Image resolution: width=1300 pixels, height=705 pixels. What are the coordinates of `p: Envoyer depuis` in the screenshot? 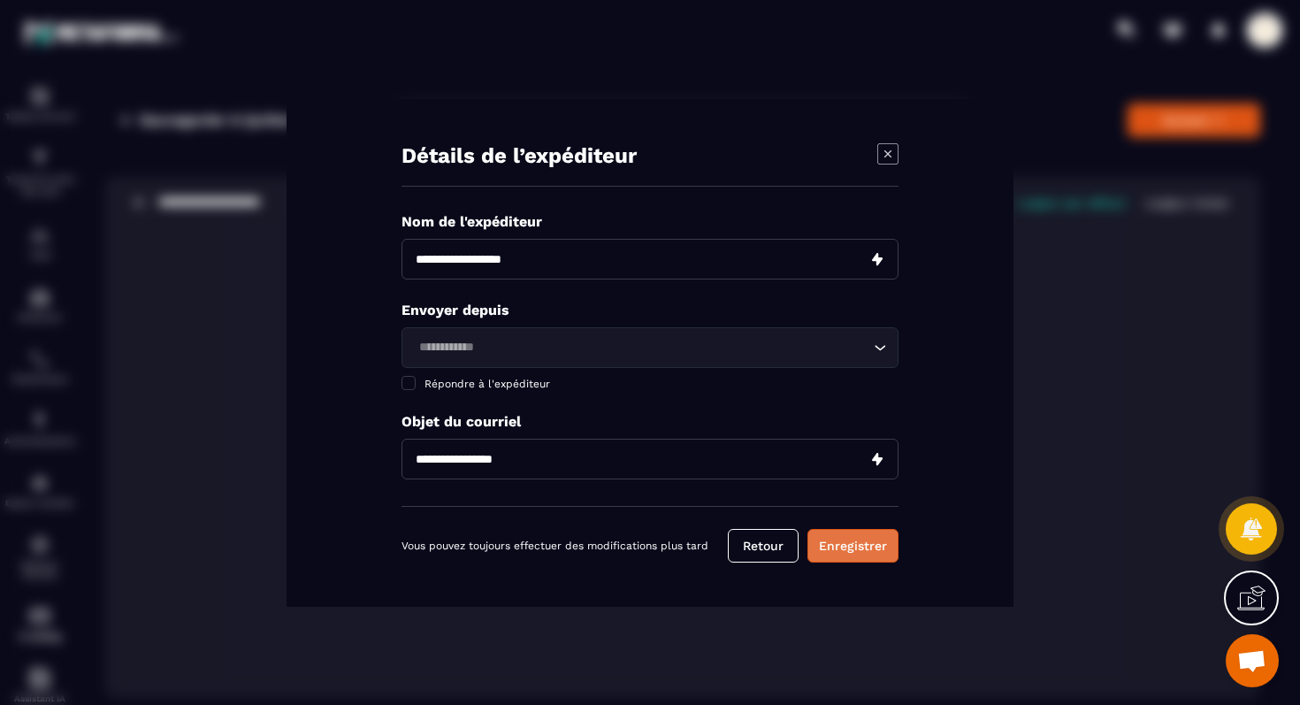 It's located at (650, 309).